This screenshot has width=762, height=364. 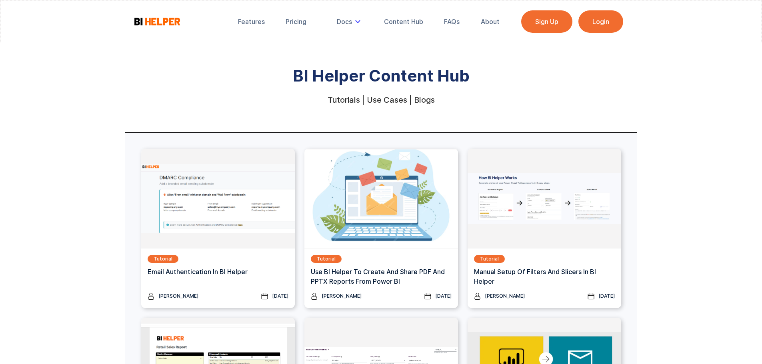 What do you see at coordinates (381, 277) in the screenshot?
I see `h3: Use BI Helper To Create And Share PDF and PPTX Reports From Power BI` at bounding box center [381, 277].